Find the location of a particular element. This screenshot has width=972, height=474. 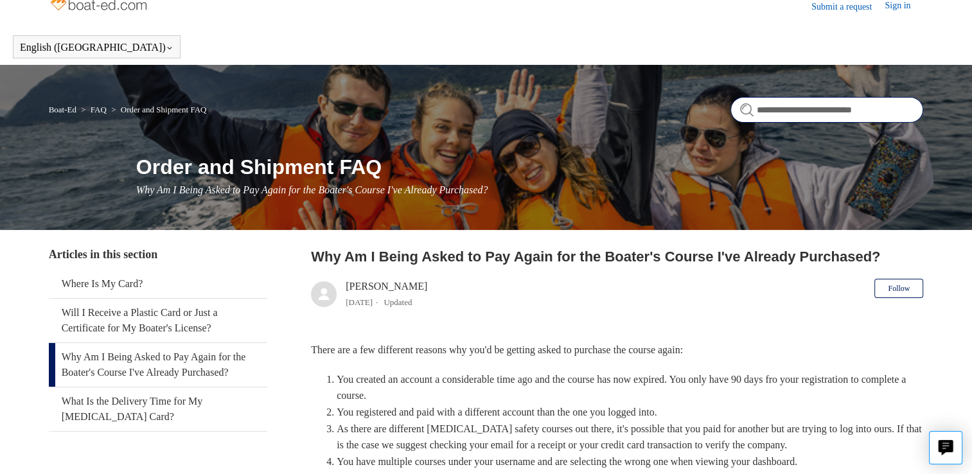

p: There are a few different reasons why you'd be getting asked to purchase the course again: is located at coordinates (617, 350).